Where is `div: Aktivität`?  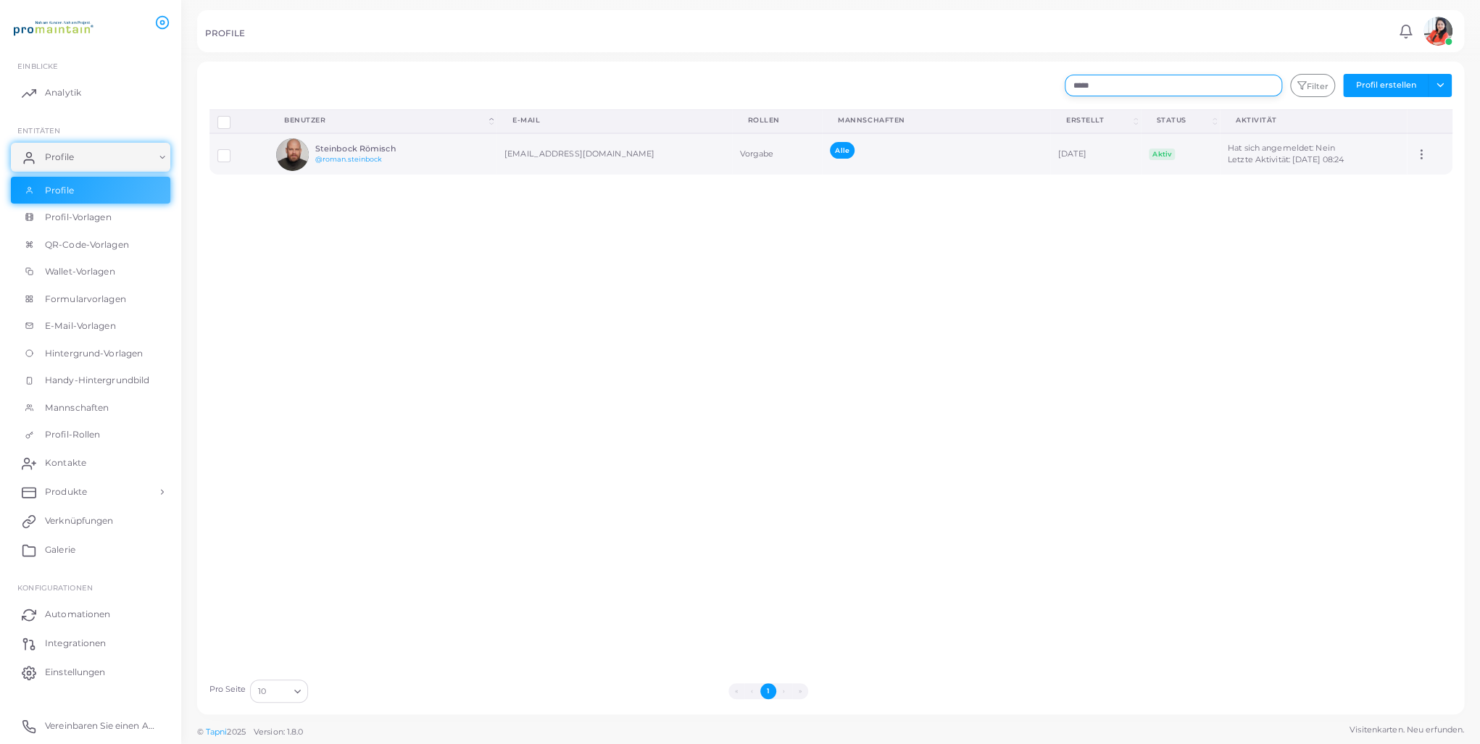 div: Aktivität is located at coordinates (1313, 120).